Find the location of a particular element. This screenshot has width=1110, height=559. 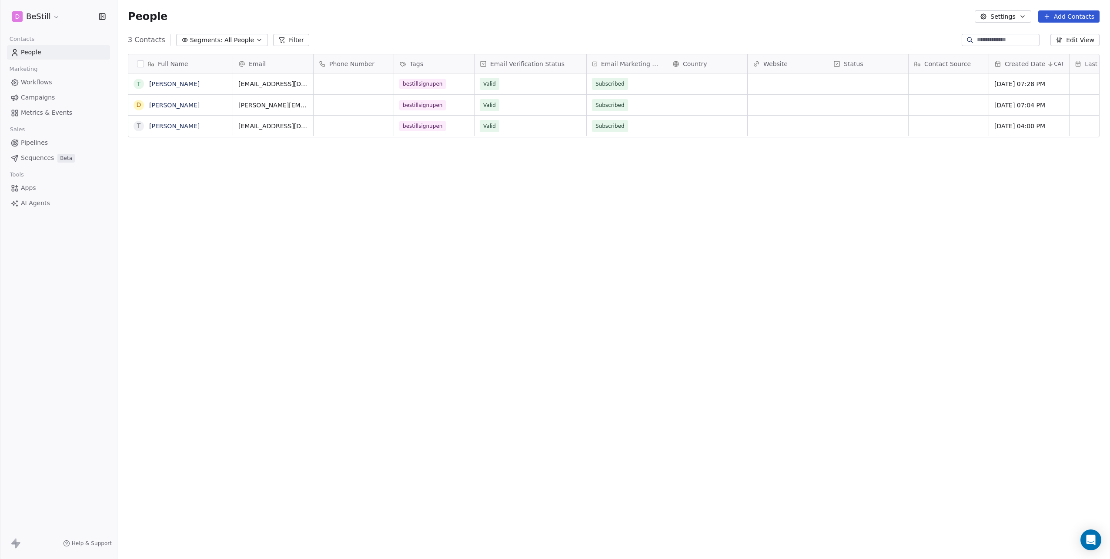

span: CAT is located at coordinates (1059, 64).